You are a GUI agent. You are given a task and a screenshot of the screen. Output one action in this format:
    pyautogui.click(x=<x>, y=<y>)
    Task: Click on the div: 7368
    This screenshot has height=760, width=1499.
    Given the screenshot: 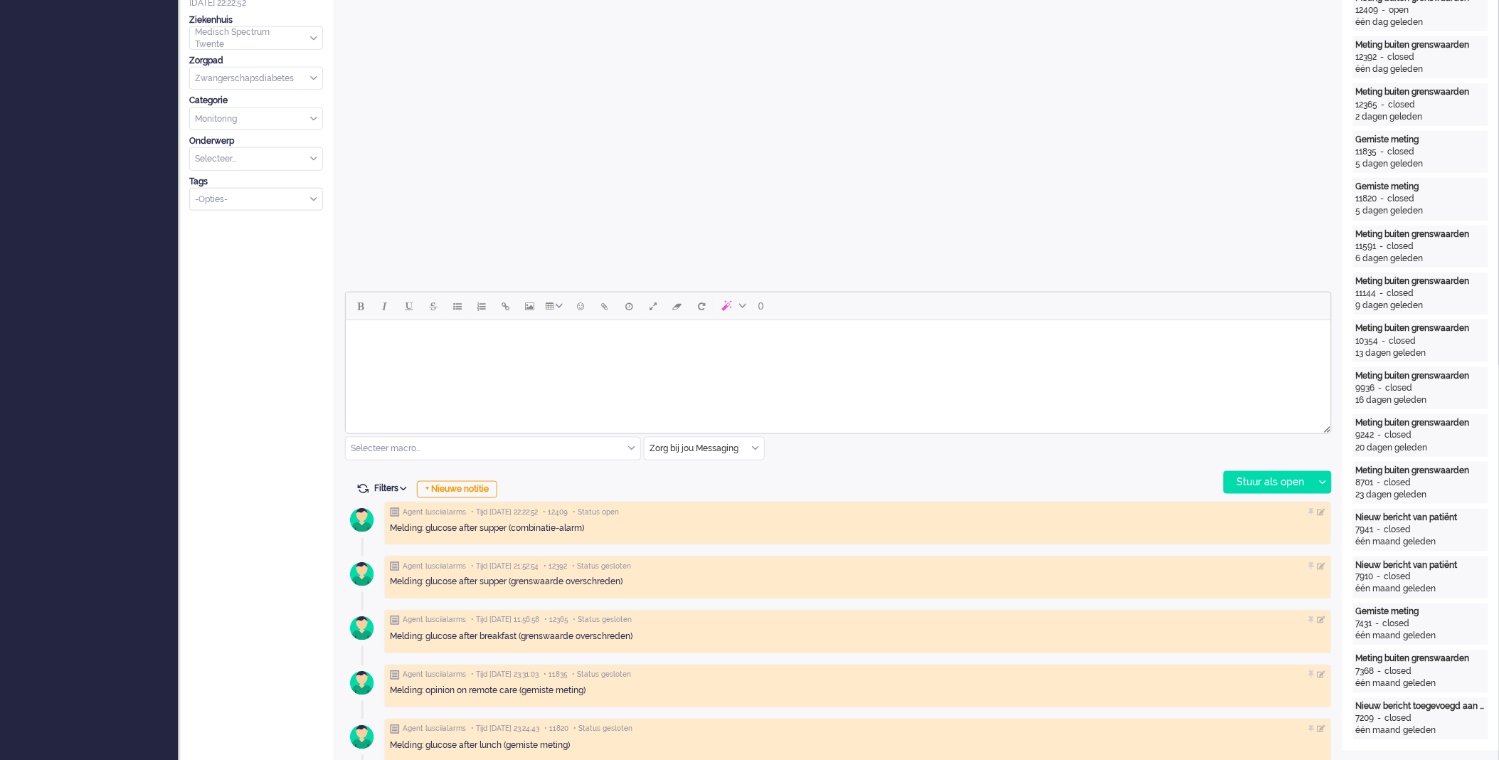 What is the action you would take?
    pyautogui.click(x=1365, y=671)
    